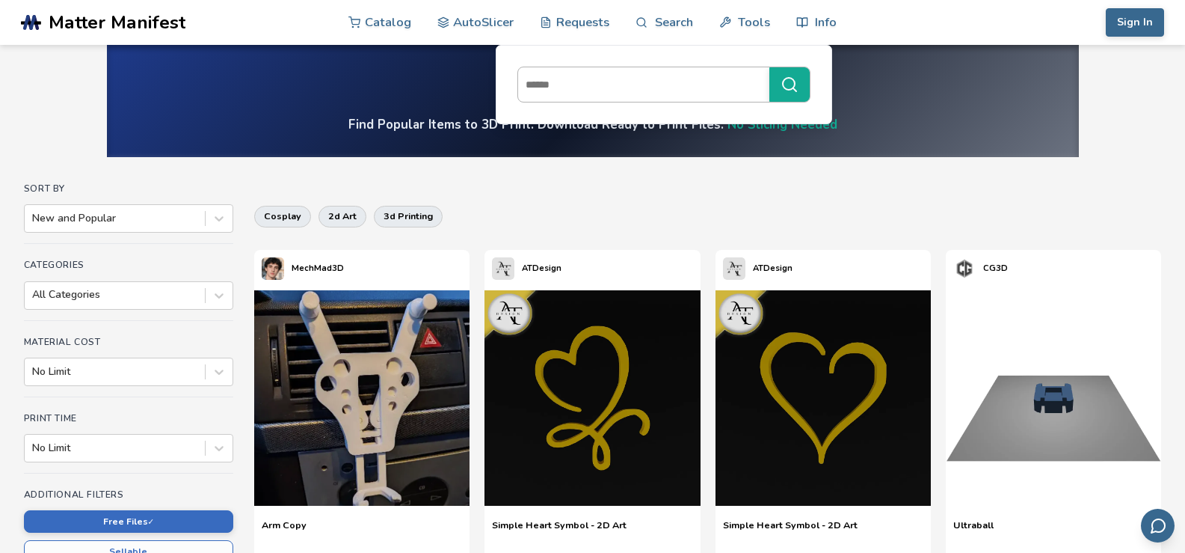  What do you see at coordinates (129, 418) in the screenshot?
I see `h4: Print Time` at bounding box center [129, 418].